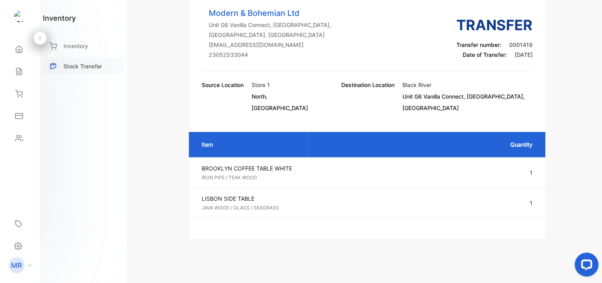 The height and width of the screenshot is (283, 602). I want to click on p: Source Location, so click(223, 85).